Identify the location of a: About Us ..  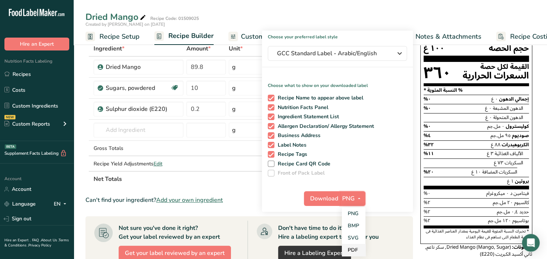
(50, 240).